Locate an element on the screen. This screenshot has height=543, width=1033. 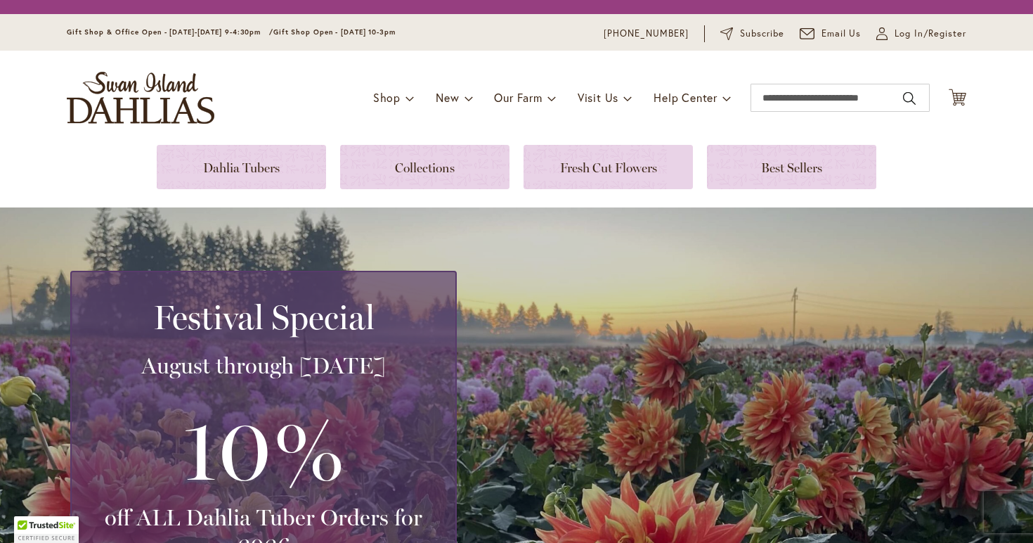
h2: Festival Special is located at coordinates (264, 317).